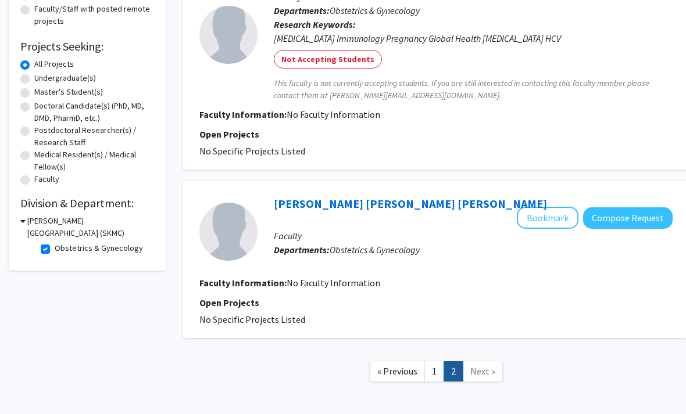 This screenshot has height=414, width=686. What do you see at coordinates (473, 89) in the screenshot?
I see `span: This faculty is not currently accepting students. If you are still interested in contacting this ...` at bounding box center [473, 89].